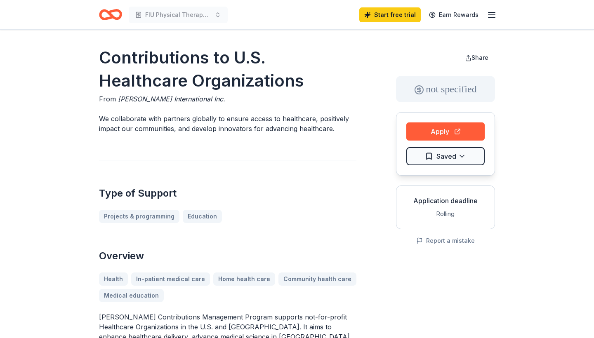  What do you see at coordinates (111, 14) in the screenshot?
I see `a: Home` at bounding box center [111, 14].